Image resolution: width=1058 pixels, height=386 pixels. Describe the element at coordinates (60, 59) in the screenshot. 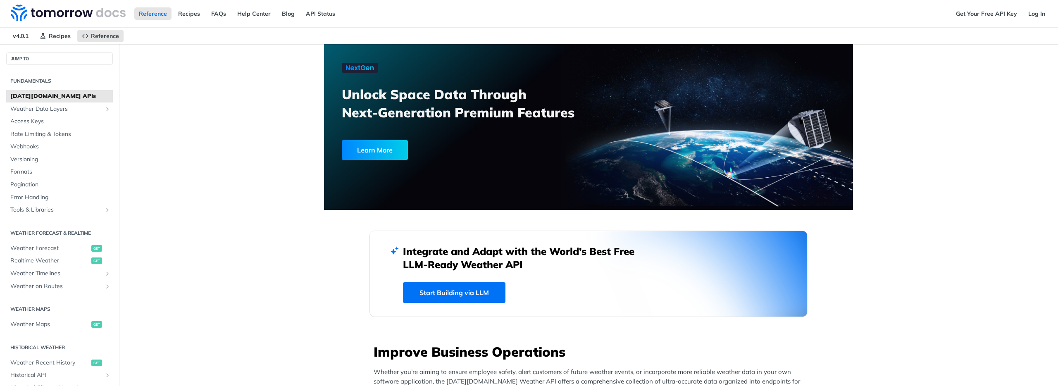

I see `button: JUMP TO` at that location.